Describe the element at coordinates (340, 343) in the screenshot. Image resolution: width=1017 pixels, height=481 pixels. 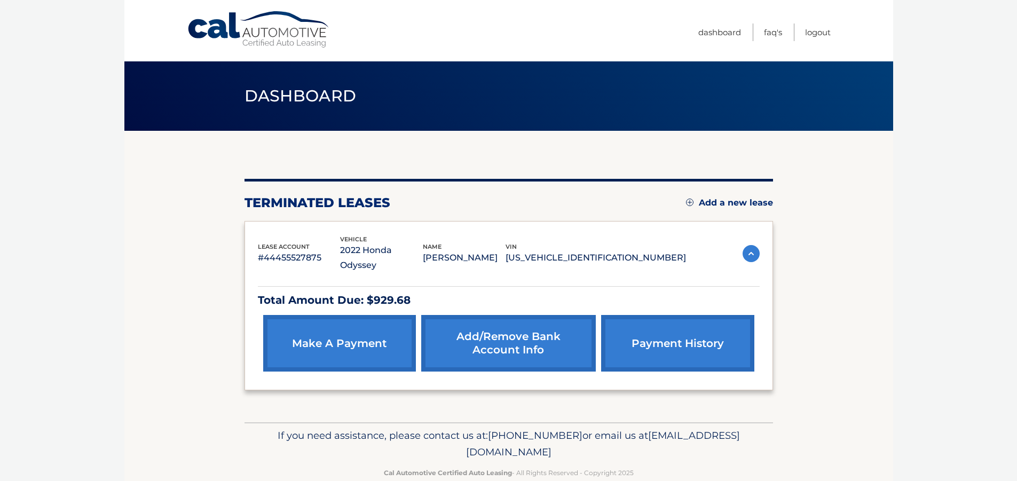
I see `a: make a payment` at that location.